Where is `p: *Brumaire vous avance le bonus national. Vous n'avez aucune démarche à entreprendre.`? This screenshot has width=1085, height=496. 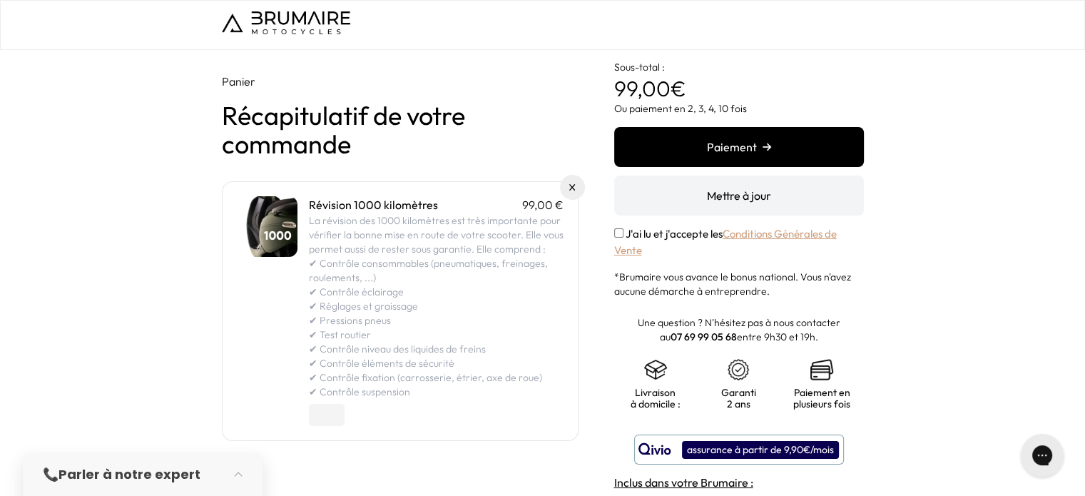
p: *Brumaire vous avance le bonus national. Vous n'avez aucune démarche à entreprendre. is located at coordinates (739, 284).